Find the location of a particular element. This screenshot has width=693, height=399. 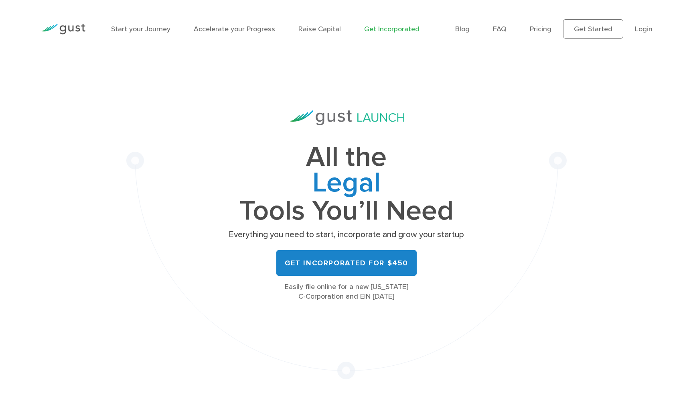

a: Blog is located at coordinates (463, 29).